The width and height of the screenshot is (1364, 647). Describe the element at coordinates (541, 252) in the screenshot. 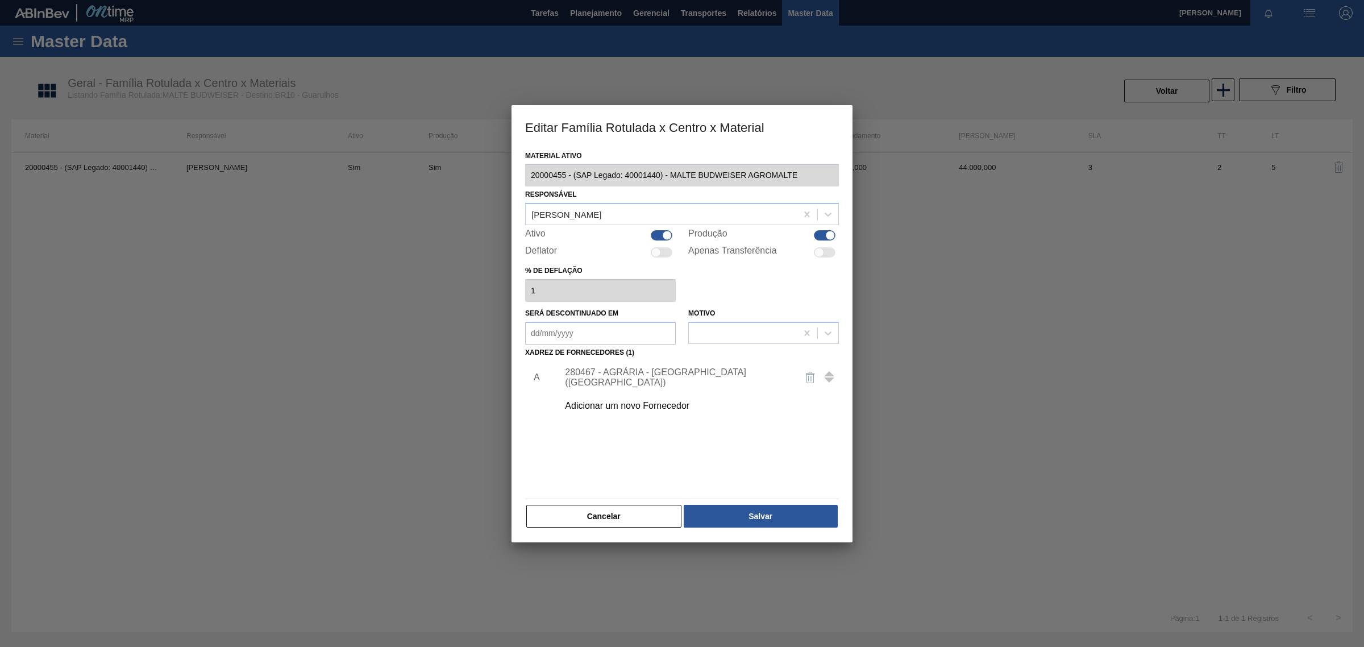

I see `label: Deflator` at that location.